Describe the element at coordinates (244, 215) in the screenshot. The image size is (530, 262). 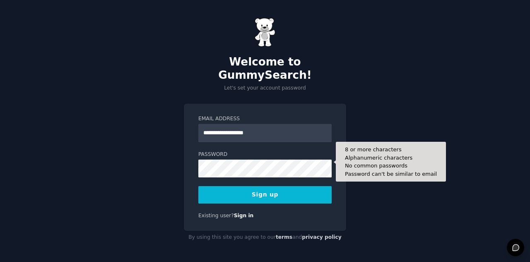
I see `a: Sign in` at that location.